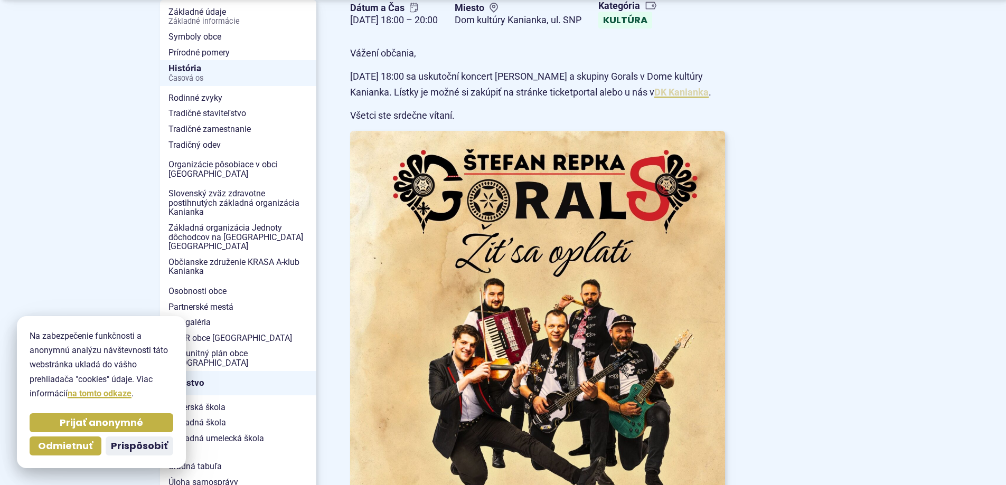  I want to click on p: Vážení občania,, so click(538, 53).